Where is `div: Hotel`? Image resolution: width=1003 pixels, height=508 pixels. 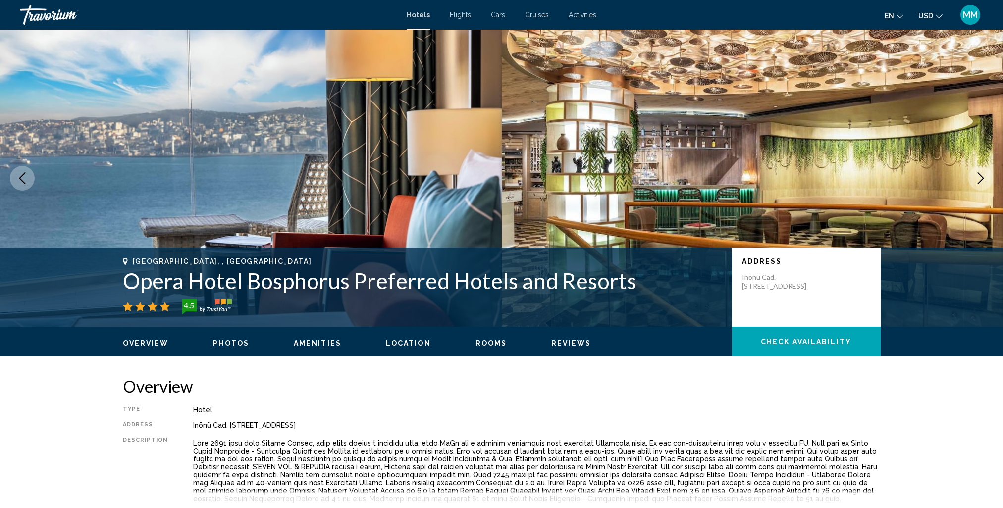 div: Hotel is located at coordinates (537, 410).